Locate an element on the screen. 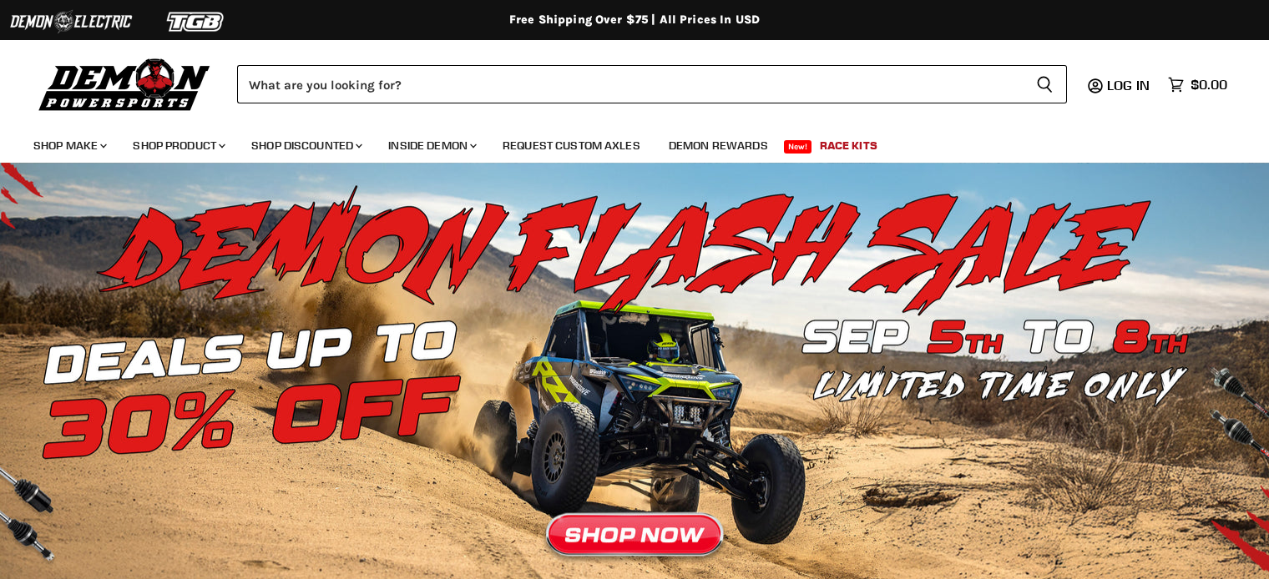 This screenshot has width=1269, height=579. a: Log in is located at coordinates (1130, 85).